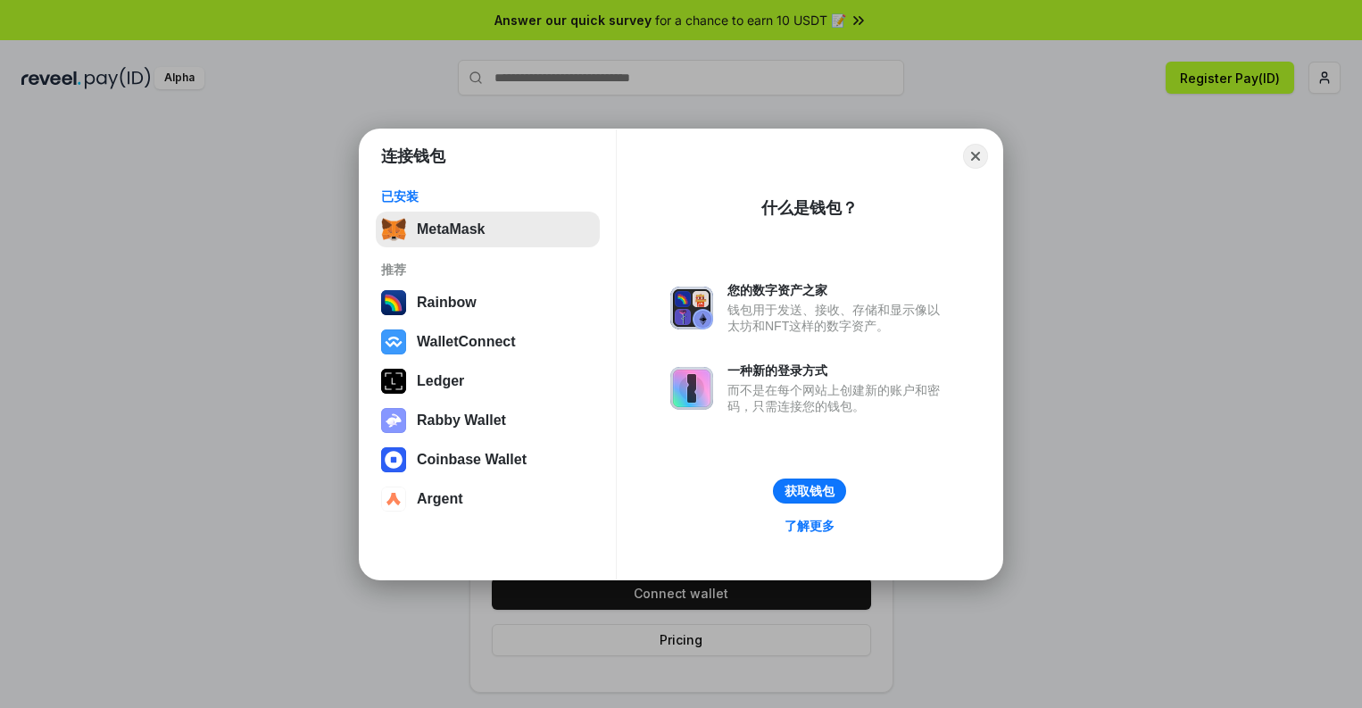 This screenshot has height=708, width=1362. What do you see at coordinates (838, 290) in the screenshot?
I see `div: 您的数字资产之家` at bounding box center [838, 290].